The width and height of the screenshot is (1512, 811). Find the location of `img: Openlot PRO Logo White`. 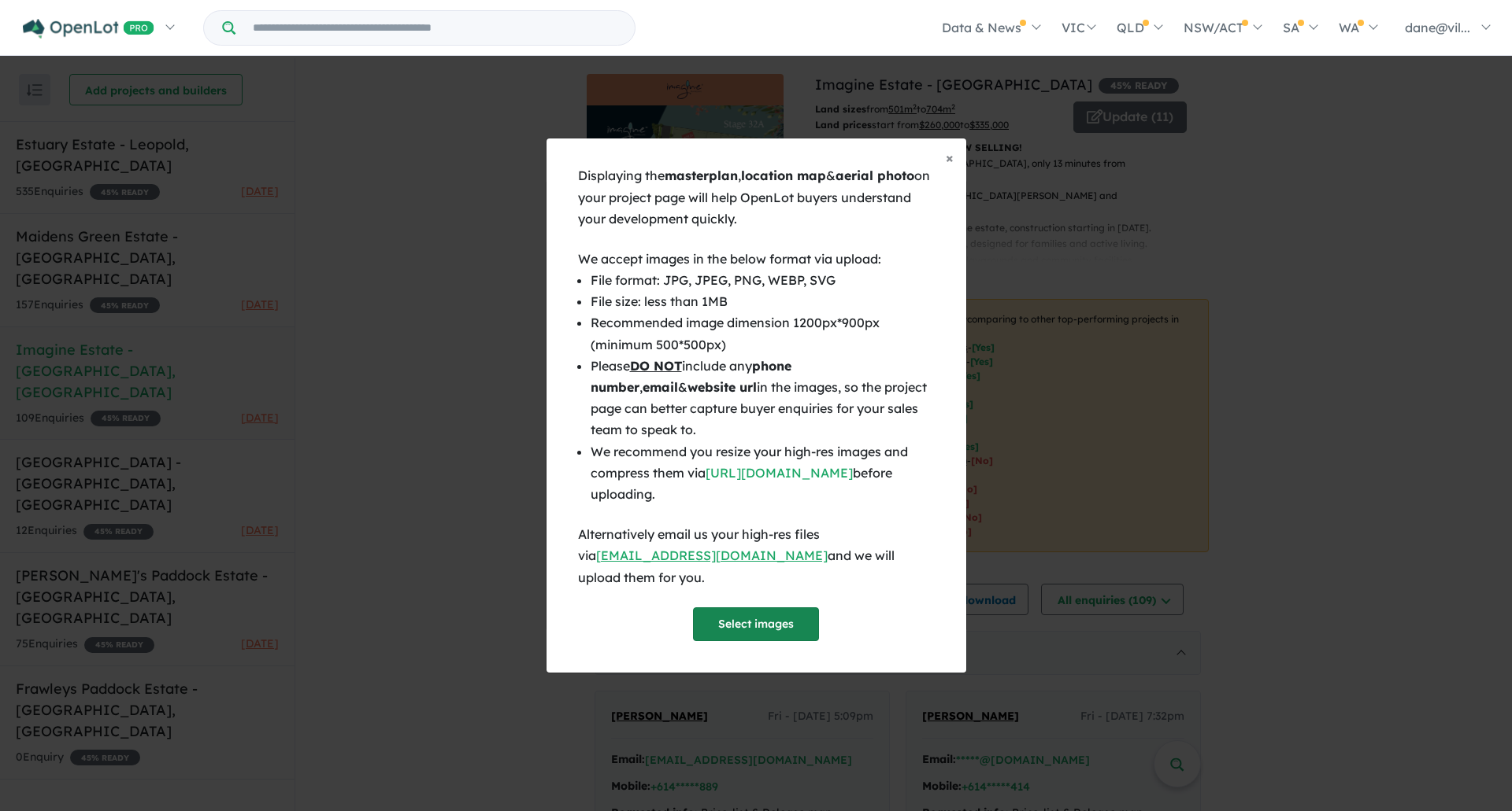

img: Openlot PRO Logo White is located at coordinates (88, 28).